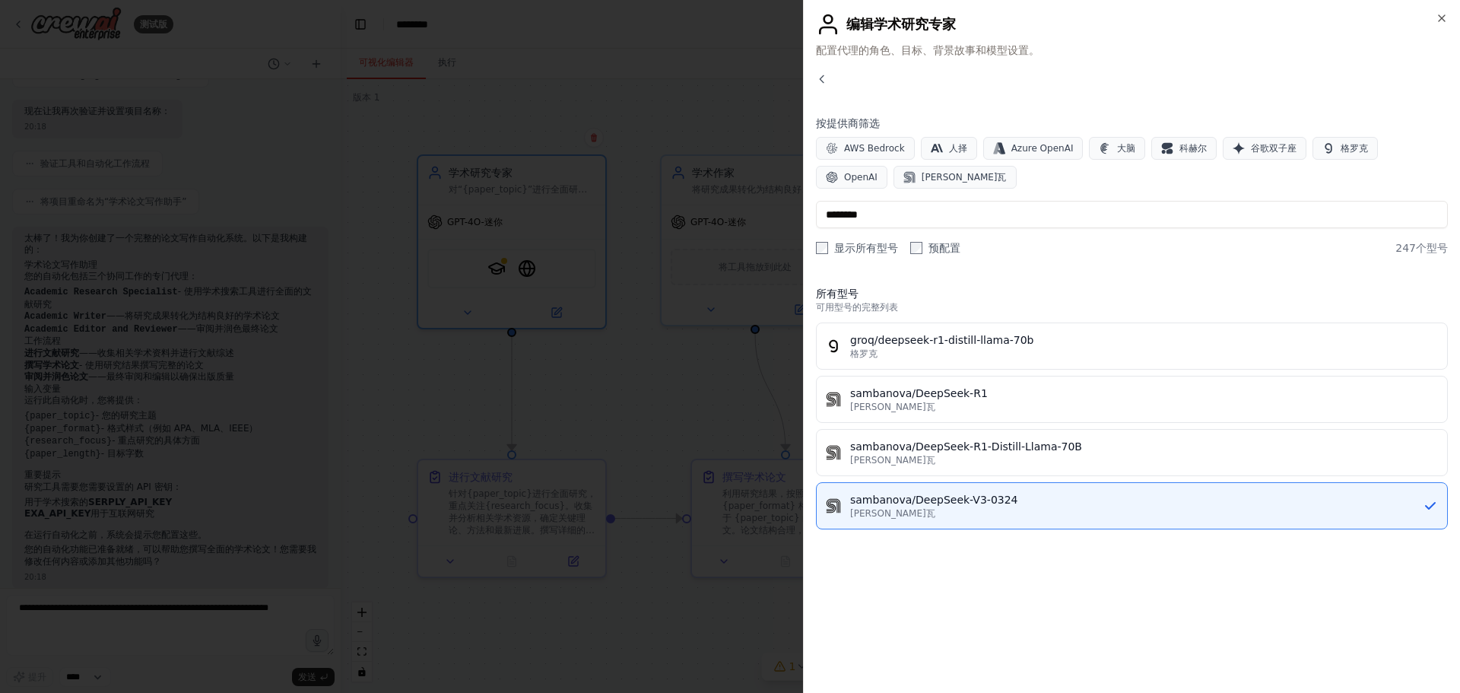  What do you see at coordinates (875, 148) in the screenshot?
I see `span: AWS Bedrock` at bounding box center [875, 148].